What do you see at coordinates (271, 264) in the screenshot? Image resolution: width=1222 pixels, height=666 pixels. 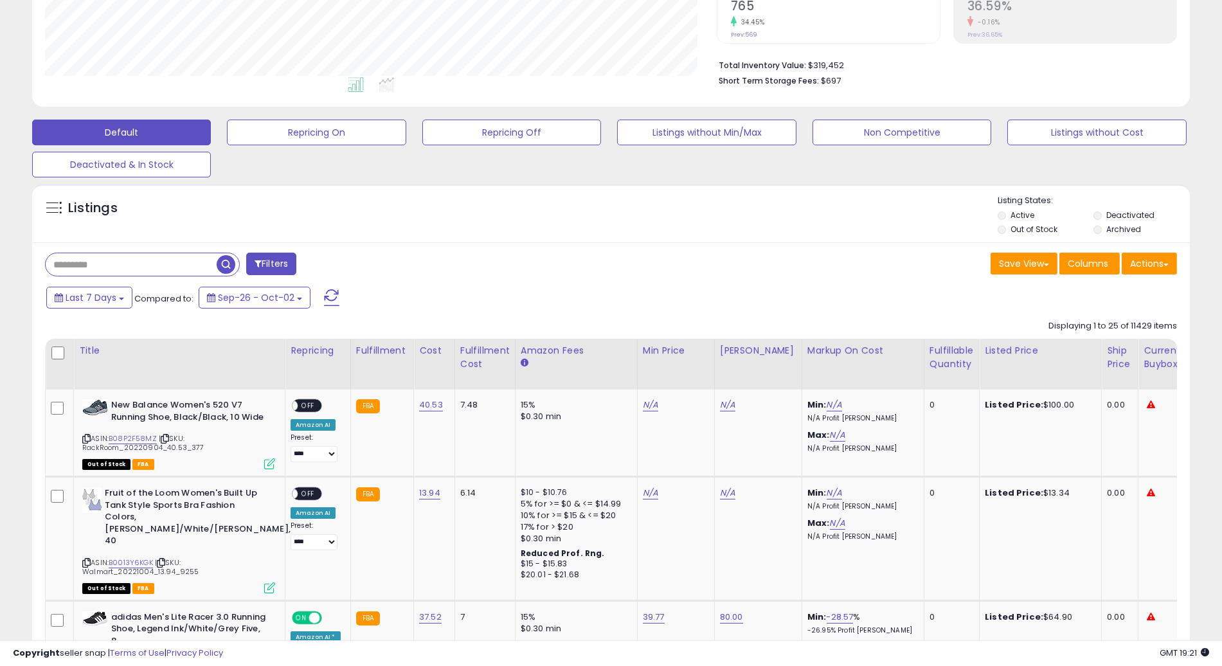 I see `button: Filters` at bounding box center [271, 264].